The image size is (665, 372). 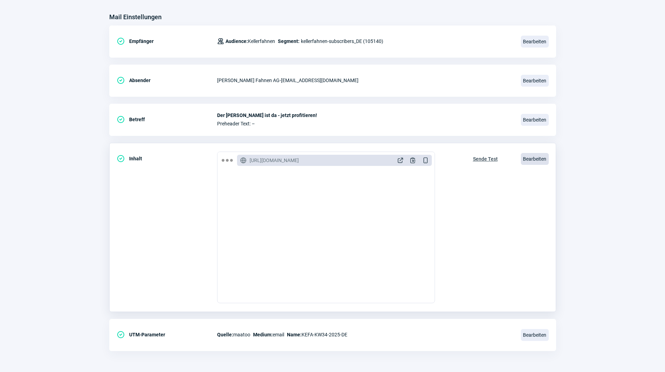 I want to click on span: email, so click(x=268, y=334).